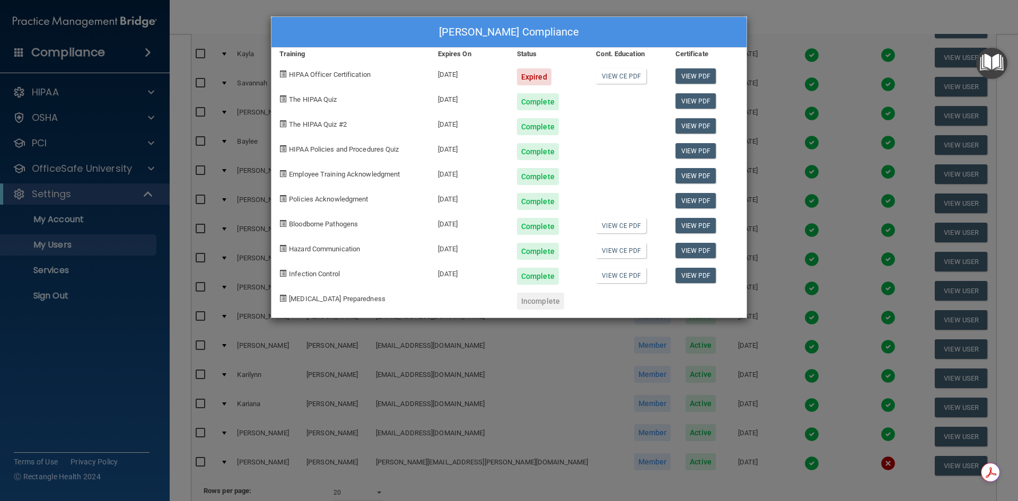 This screenshot has width=1018, height=501. Describe the element at coordinates (343, 149) in the screenshot. I see `span: HIPAA Policies and Procedures Quiz` at that location.